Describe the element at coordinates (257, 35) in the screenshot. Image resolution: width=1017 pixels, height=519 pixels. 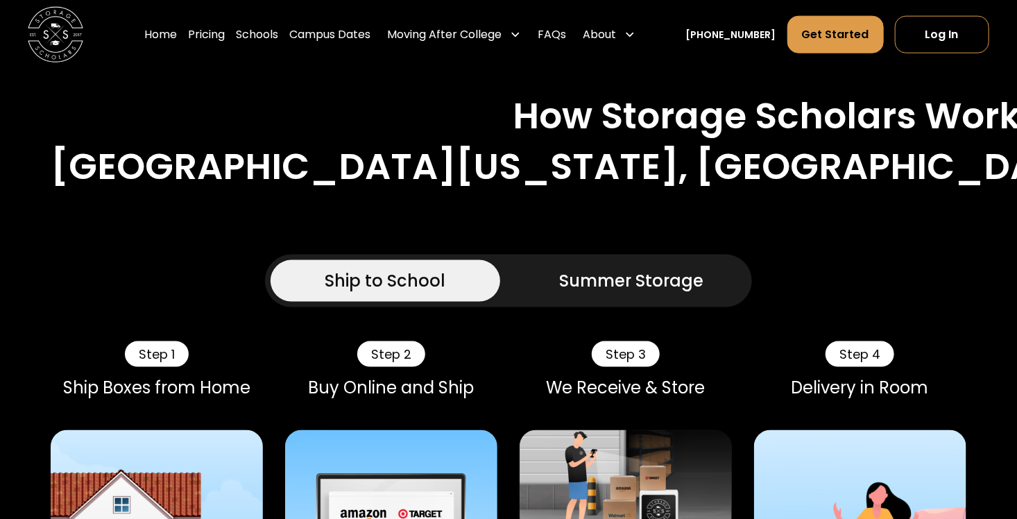
I see `a: Schools` at that location.